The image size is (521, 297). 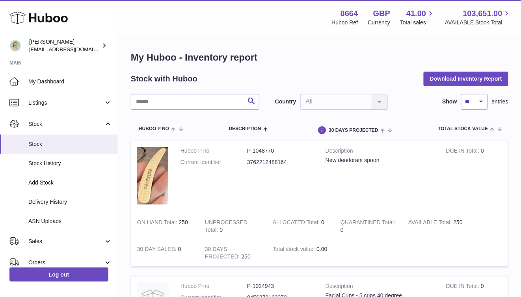 I want to click on strong: 30 DAY SALES, so click(x=158, y=250).